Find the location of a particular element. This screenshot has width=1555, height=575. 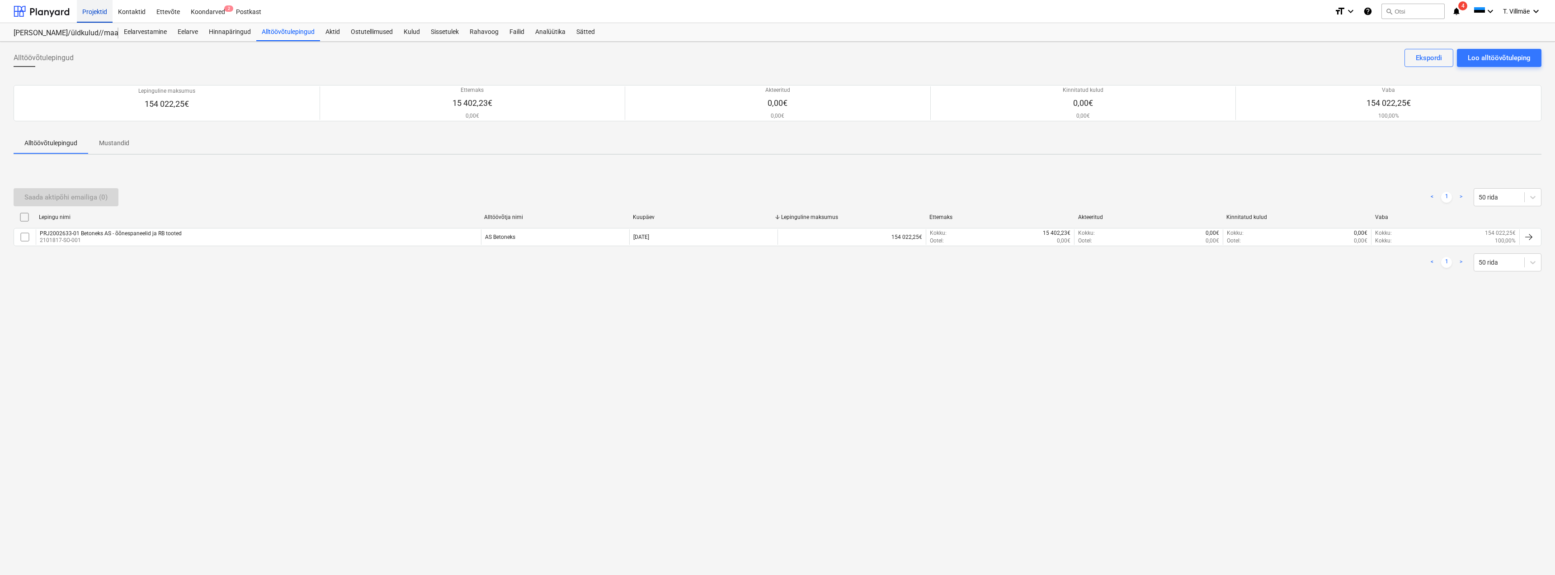

div: Kinnitatud kulud is located at coordinates (1297, 217).